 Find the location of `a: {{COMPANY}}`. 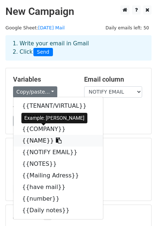

a: {{COMPANY}} is located at coordinates (58, 129).